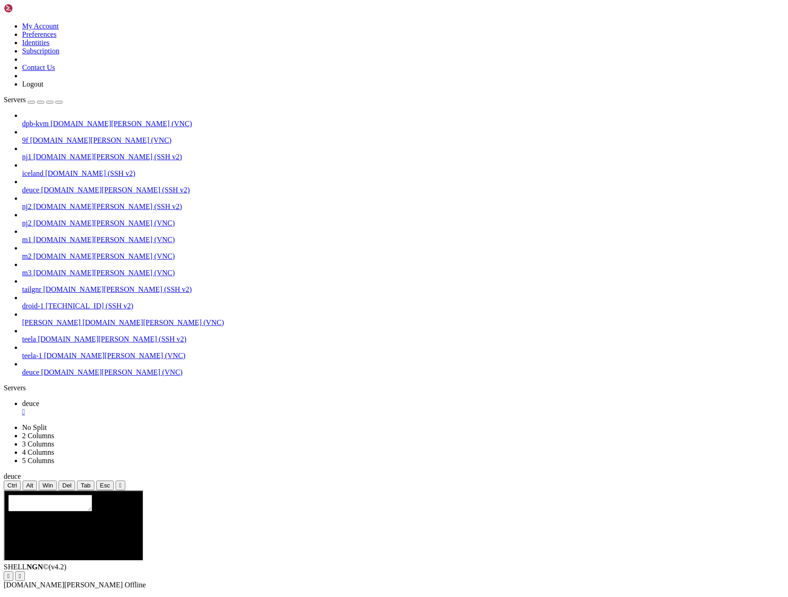  Describe the element at coordinates (394, 388) in the screenshot. I see `div: Servers` at that location.